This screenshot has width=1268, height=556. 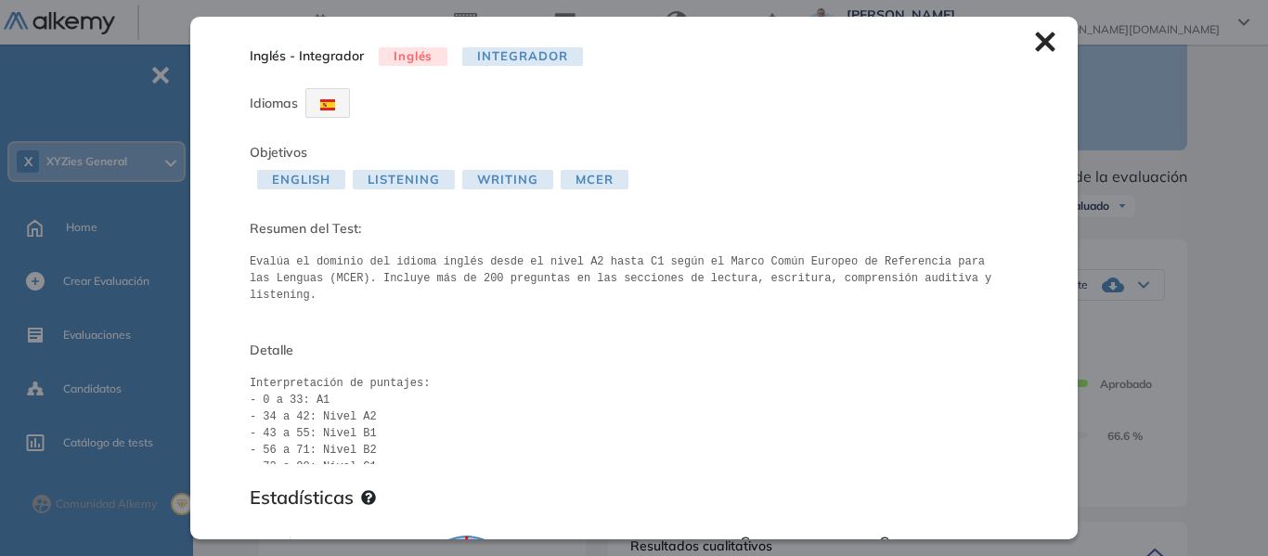 I want to click on span: Detalle, so click(x=634, y=350).